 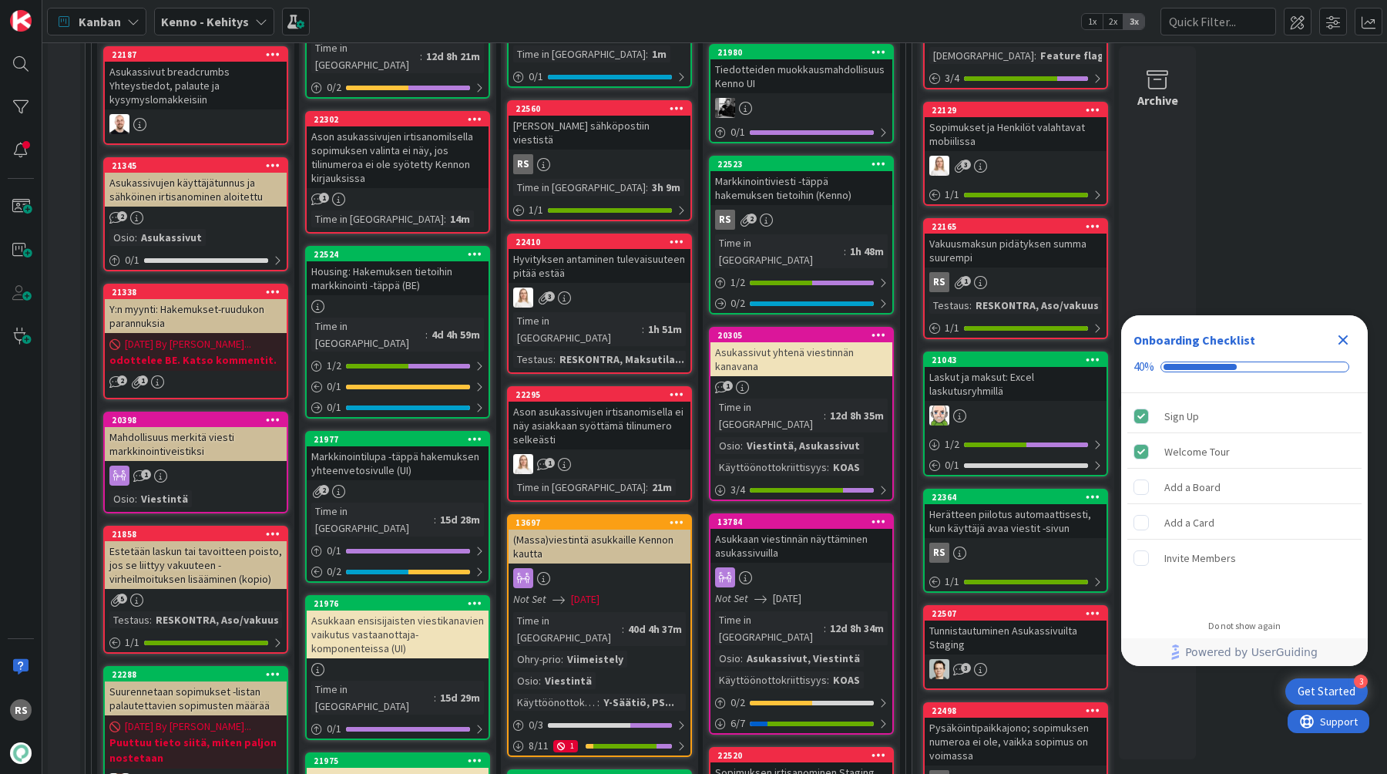 I want to click on div: RESKONTRA, Maksutila..., so click(x=622, y=359).